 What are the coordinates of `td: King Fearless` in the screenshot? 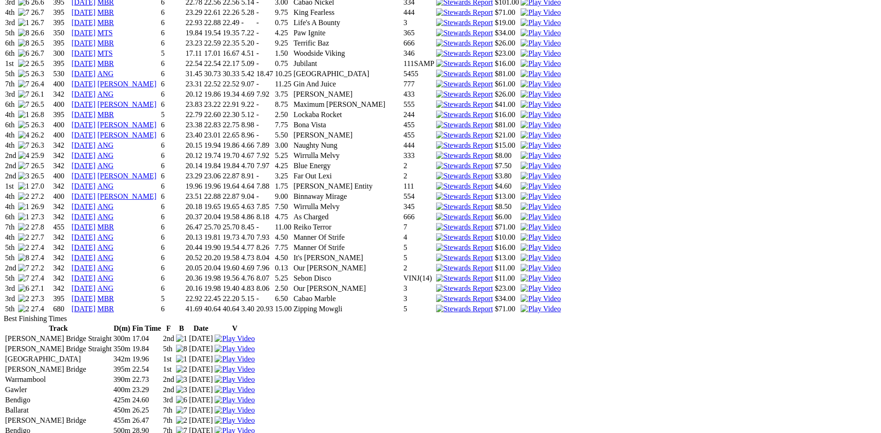 It's located at (347, 13).